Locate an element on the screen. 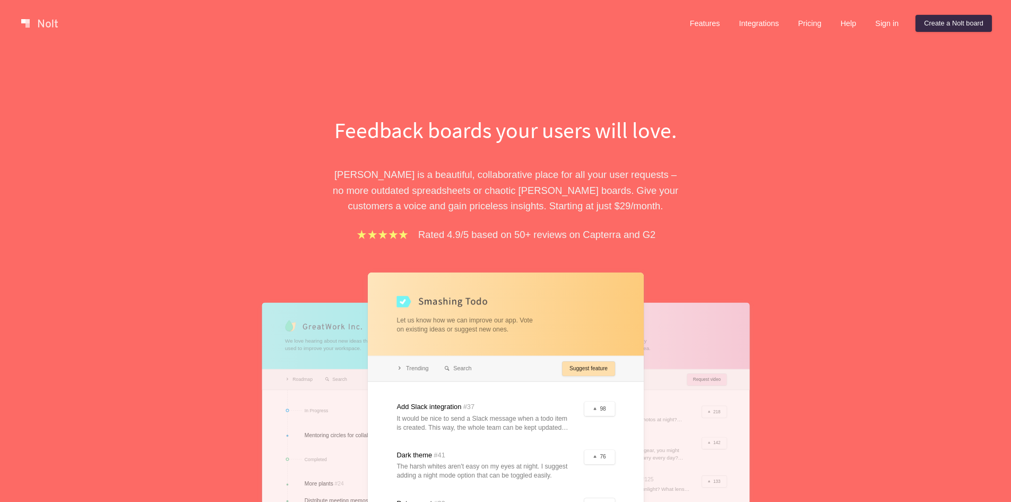  a: Create a Nolt board is located at coordinates (954, 23).